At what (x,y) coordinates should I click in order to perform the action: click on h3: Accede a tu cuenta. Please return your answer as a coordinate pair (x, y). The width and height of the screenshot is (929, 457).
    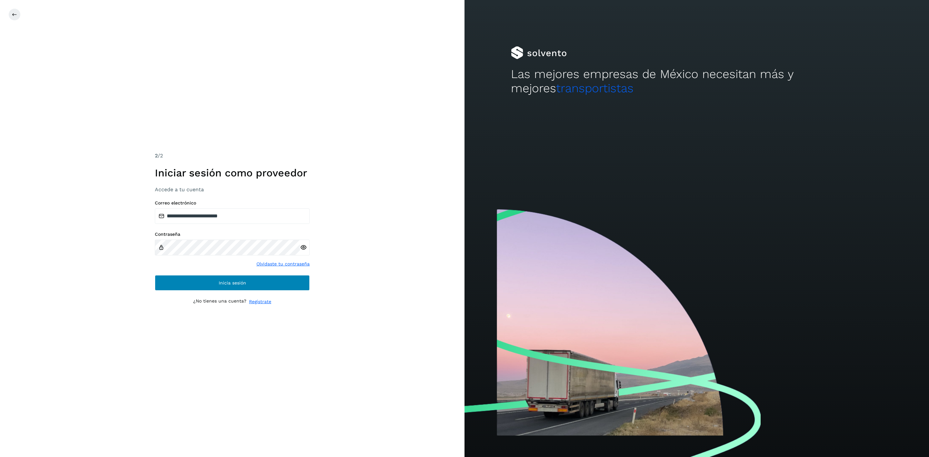
    Looking at the image, I should click on (232, 189).